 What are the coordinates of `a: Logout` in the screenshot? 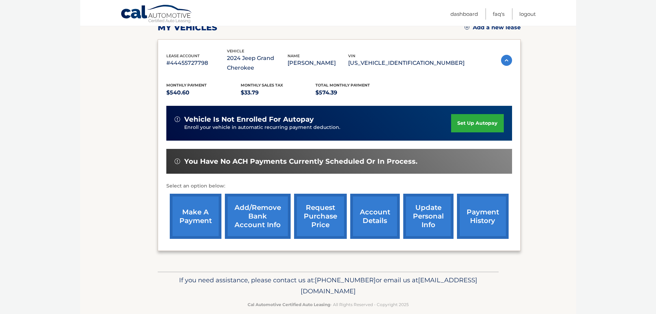 It's located at (527, 14).